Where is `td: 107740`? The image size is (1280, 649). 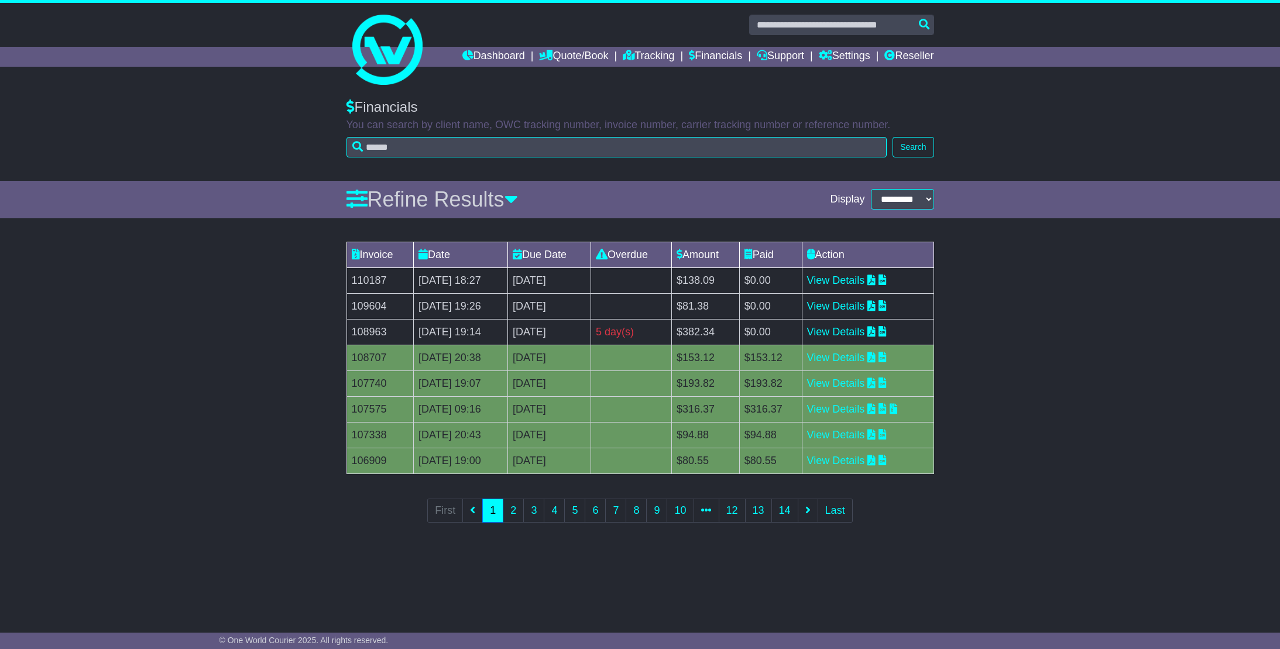
td: 107740 is located at coordinates (380, 383).